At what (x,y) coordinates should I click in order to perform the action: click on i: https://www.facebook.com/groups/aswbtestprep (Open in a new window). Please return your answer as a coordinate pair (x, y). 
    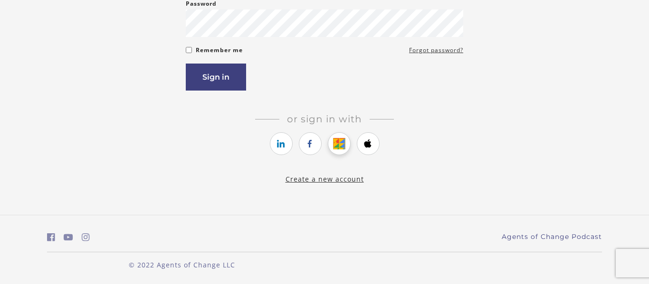
    Looking at the image, I should click on (51, 237).